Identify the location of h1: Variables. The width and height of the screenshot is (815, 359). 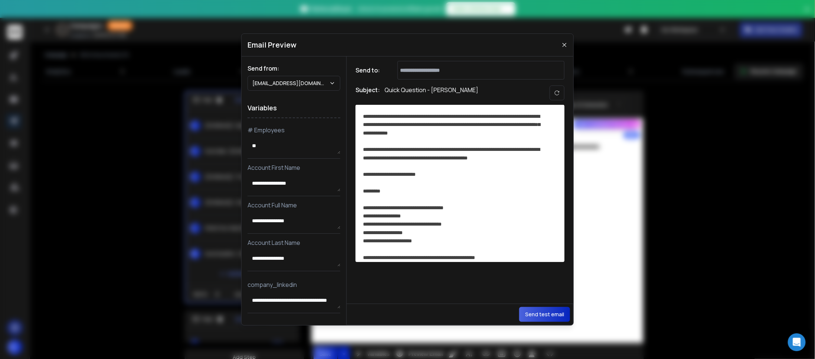
(294, 108).